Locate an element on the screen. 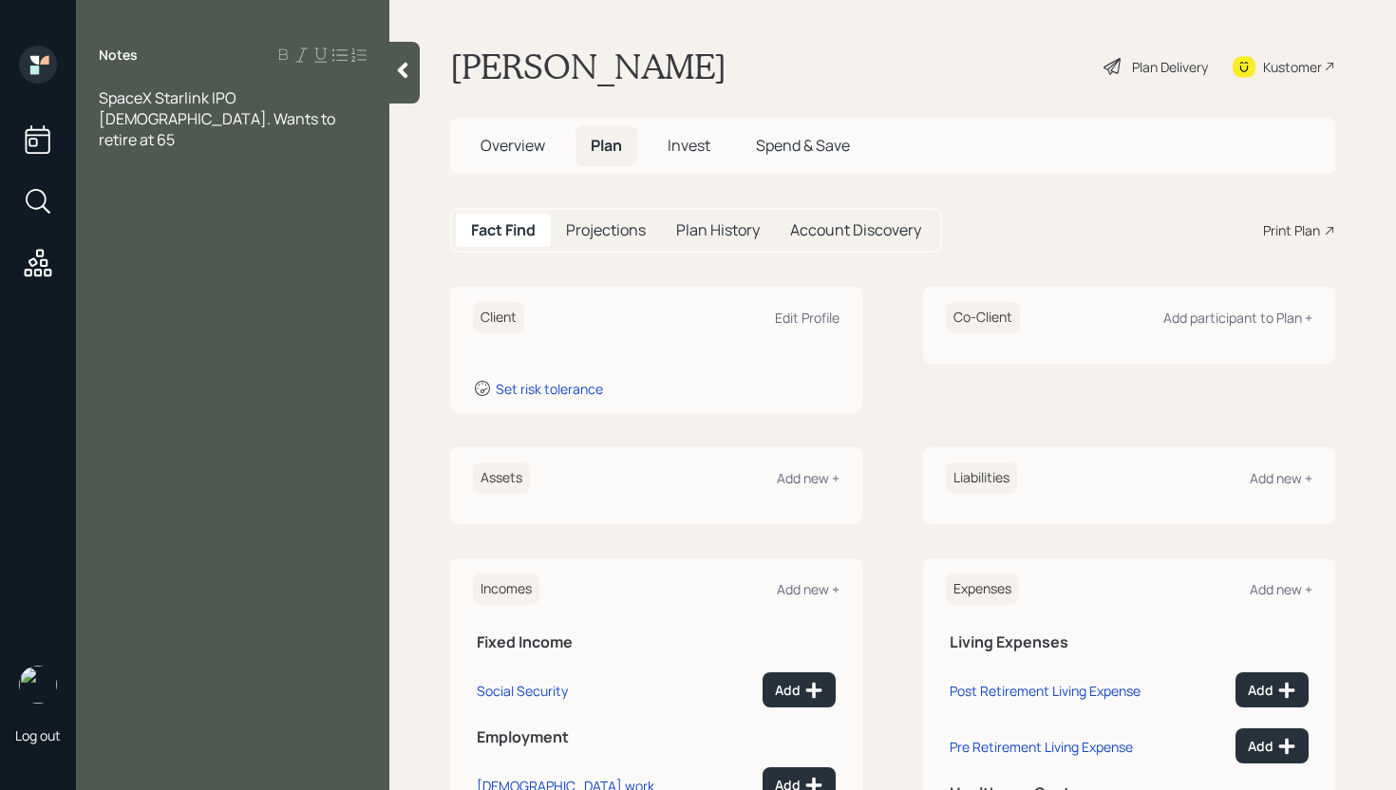 The width and height of the screenshot is (1396, 790). h6: Liabilities is located at coordinates (981, 478).